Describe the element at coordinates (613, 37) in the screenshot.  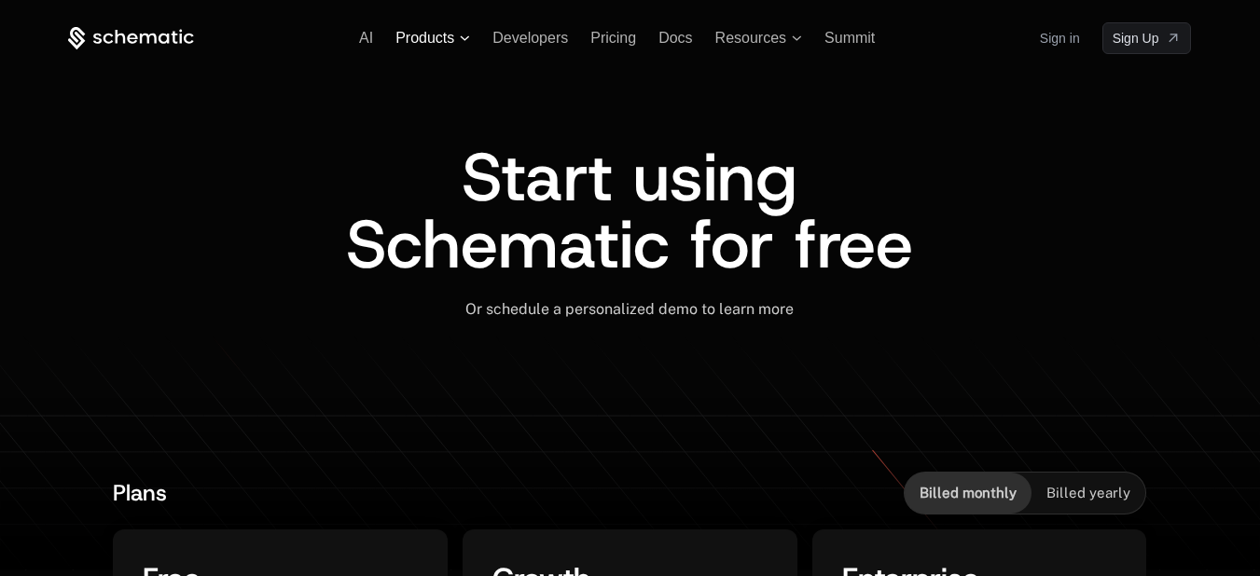
I see `span: Pricing` at that location.